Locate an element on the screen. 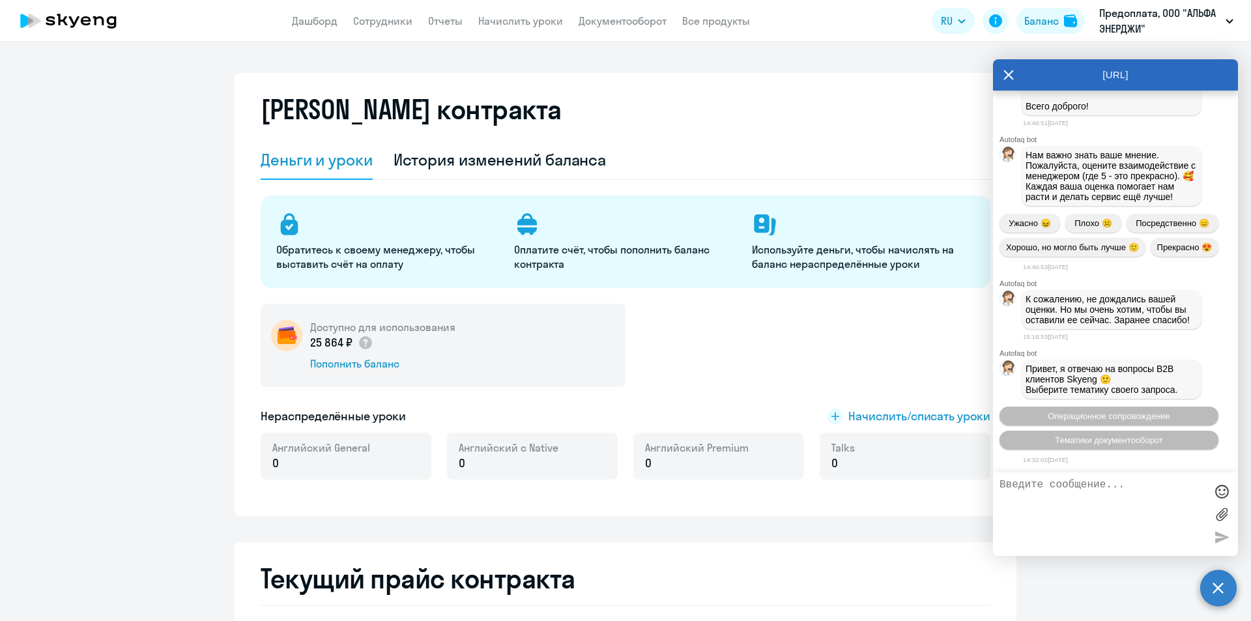 This screenshot has height=621, width=1251. a: Балансbalance is located at coordinates (1050, 21).